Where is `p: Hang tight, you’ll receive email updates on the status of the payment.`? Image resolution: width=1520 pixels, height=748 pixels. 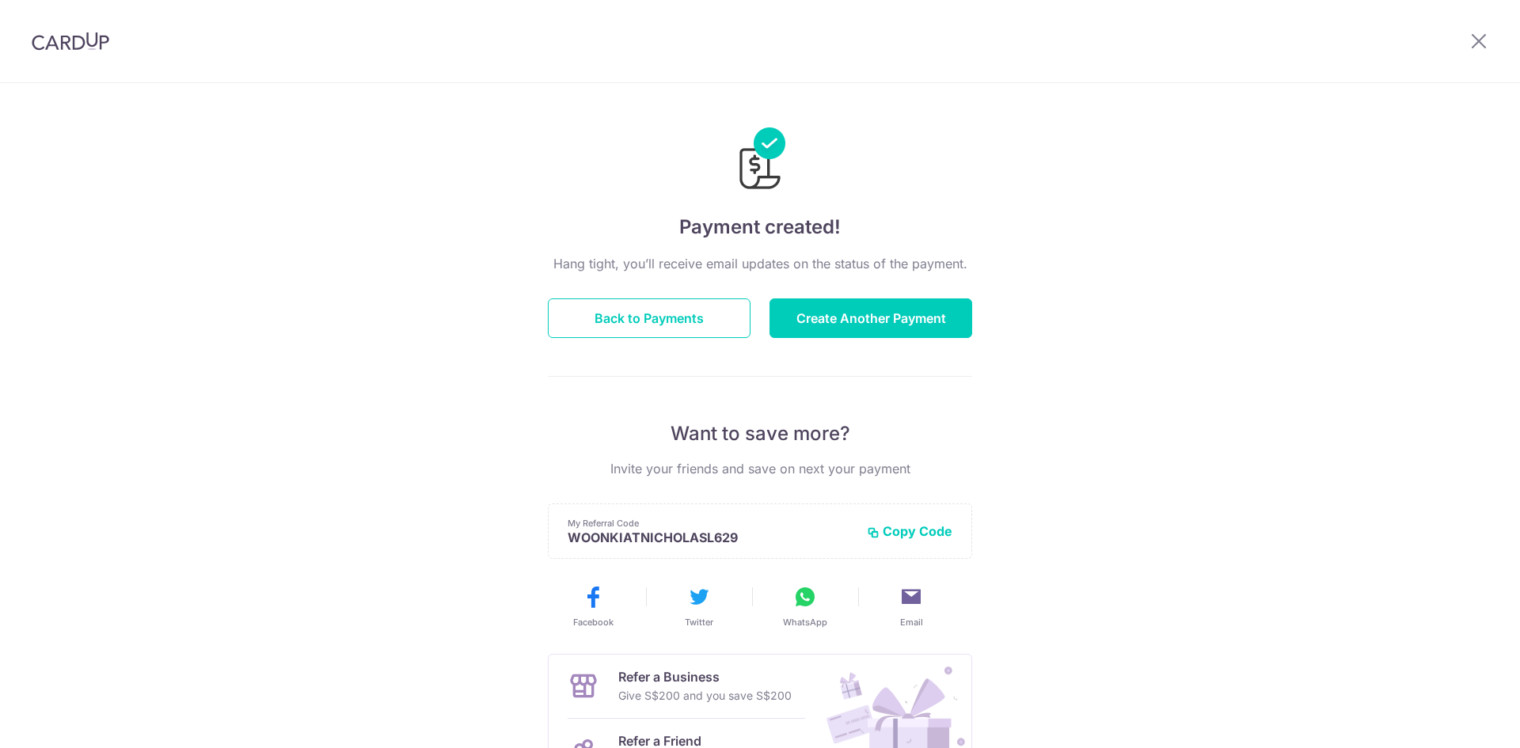
p: Hang tight, you’ll receive email updates on the status of the payment. is located at coordinates (760, 264).